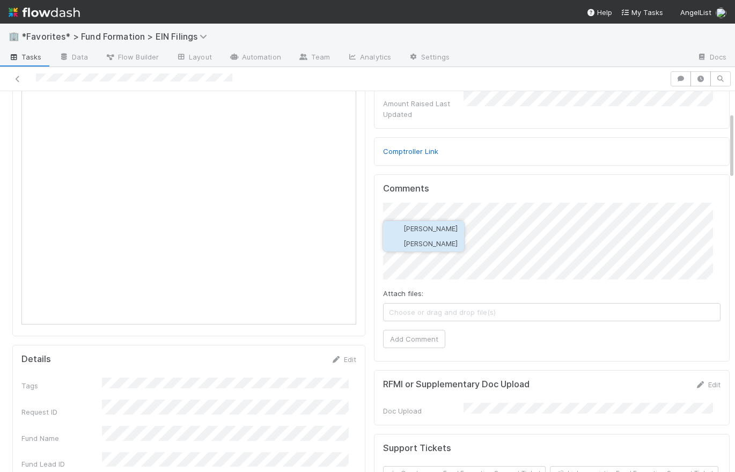 The image size is (735, 472). I want to click on img: avatar_d02a2cc9-4110-42ea-8259-e0e2573f4e82.png, so click(395, 228).